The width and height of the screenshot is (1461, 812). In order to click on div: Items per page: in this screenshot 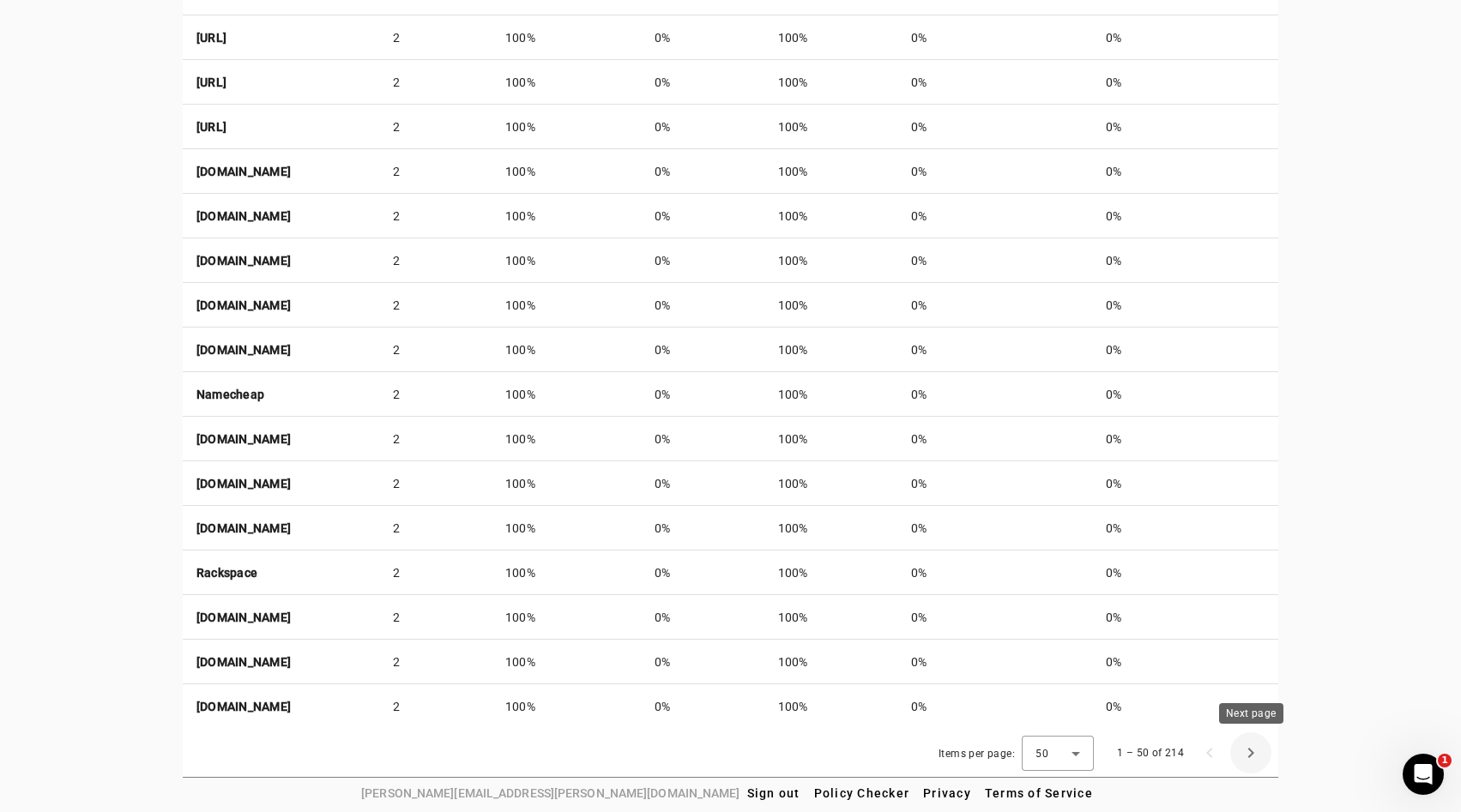, I will do `click(976, 754)`.